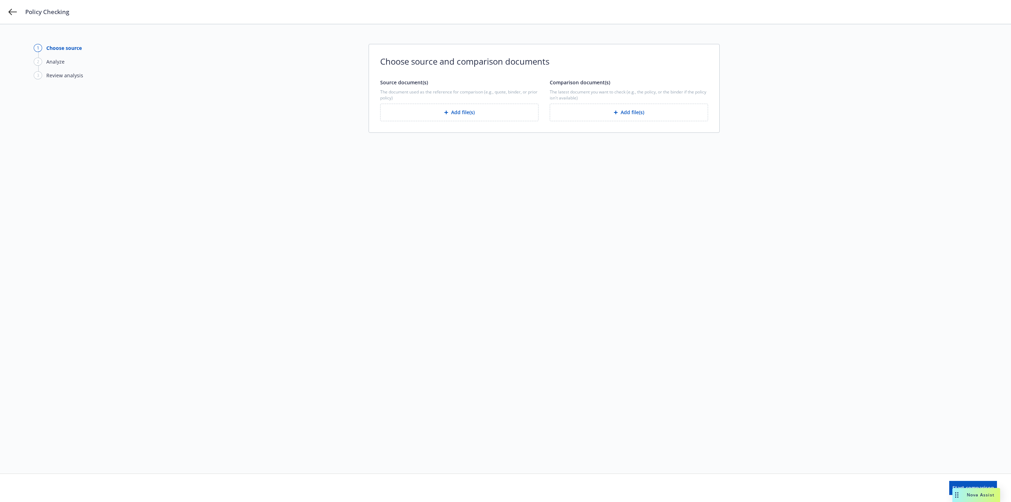 The image size is (1011, 502). What do you see at coordinates (956, 495) in the screenshot?
I see `div: Drag to move` at bounding box center [956, 495].